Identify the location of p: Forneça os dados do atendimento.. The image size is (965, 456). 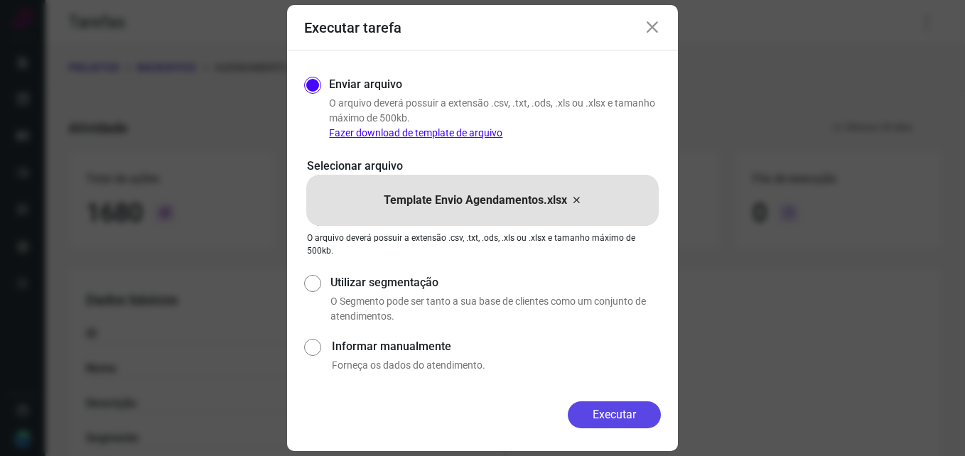
(496, 365).